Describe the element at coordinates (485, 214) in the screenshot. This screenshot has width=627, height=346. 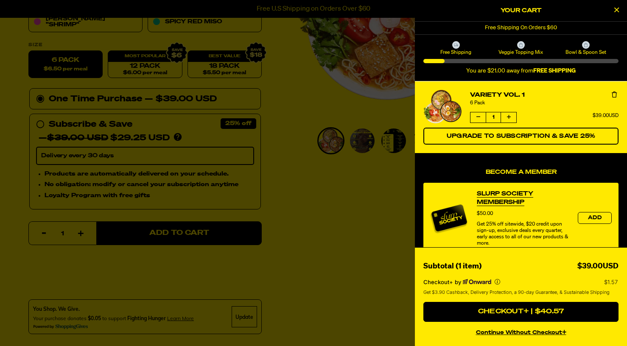
I see `span: $50.00` at that location.